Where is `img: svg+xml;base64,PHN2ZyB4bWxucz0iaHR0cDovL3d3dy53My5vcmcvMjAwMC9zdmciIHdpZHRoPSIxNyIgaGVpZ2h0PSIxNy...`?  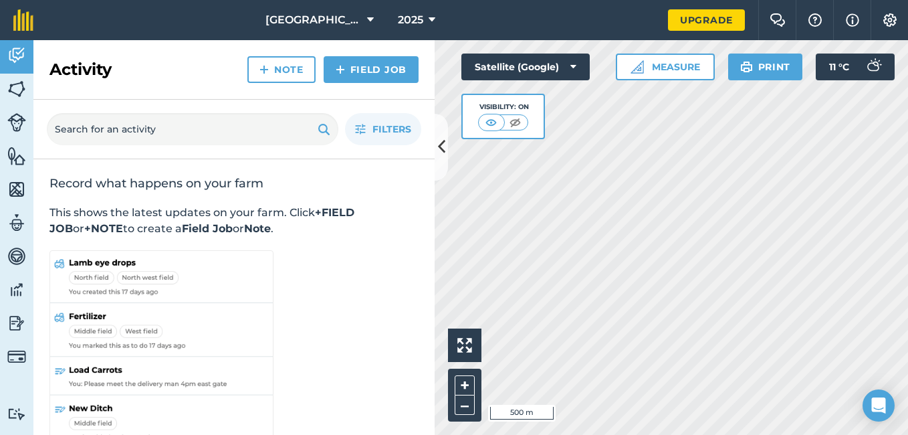
img: svg+xml;base64,PHN2ZyB4bWxucz0iaHR0cDovL3d3dy53My5vcmcvMjAwMC9zdmciIHdpZHRoPSIxNyIgaGVpZ2h0PSIxNy... is located at coordinates (852, 20).